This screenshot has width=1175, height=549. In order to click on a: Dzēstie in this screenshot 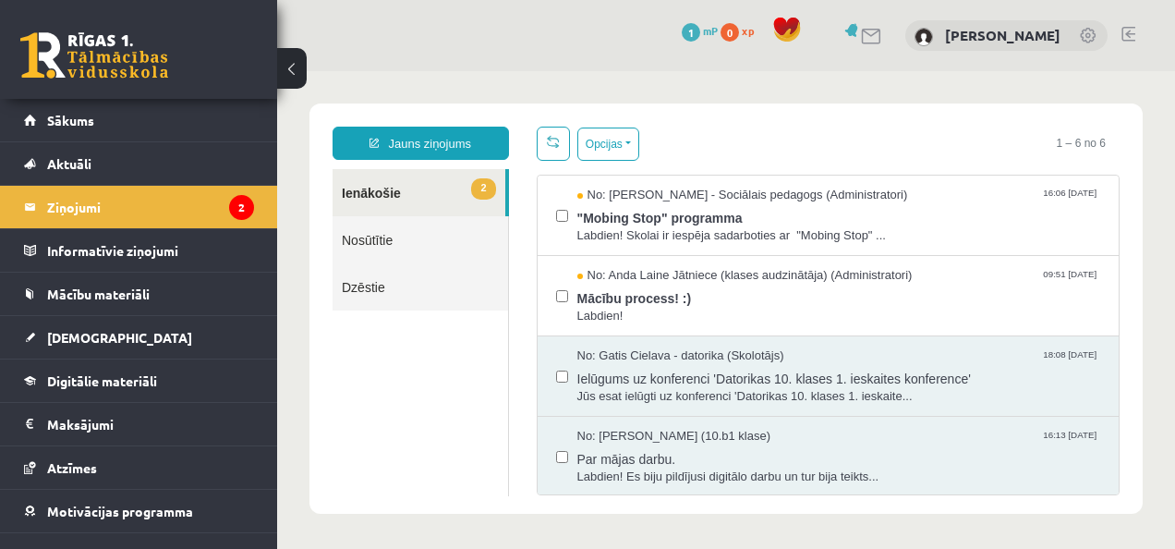, I will do `click(143, 215)`.